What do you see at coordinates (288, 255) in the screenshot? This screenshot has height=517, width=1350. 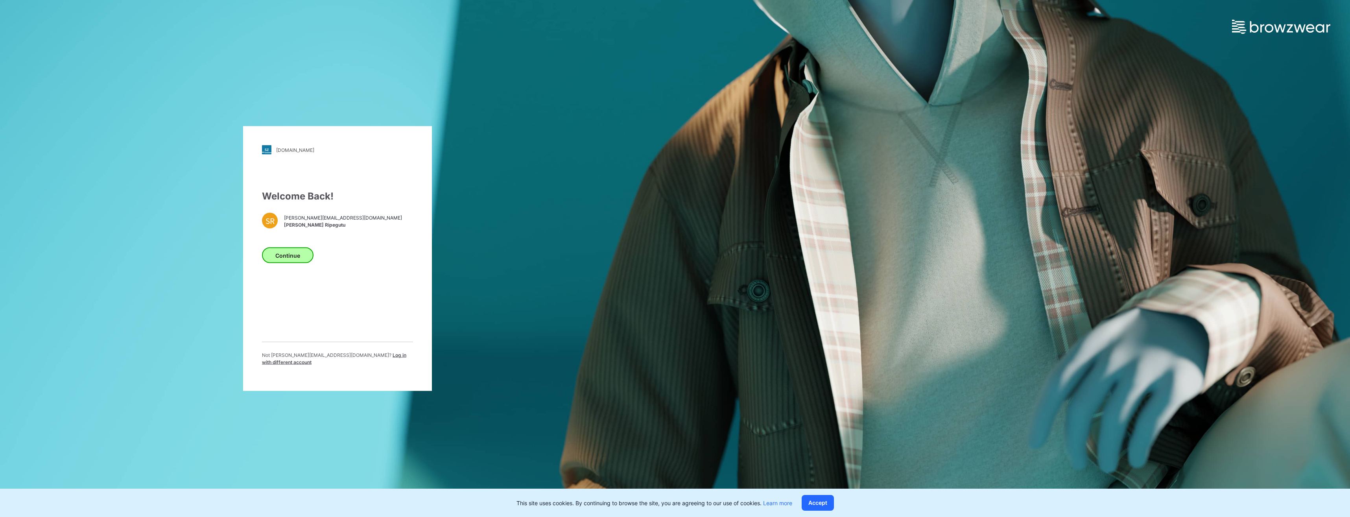 I see `button: Continue` at bounding box center [288, 255].